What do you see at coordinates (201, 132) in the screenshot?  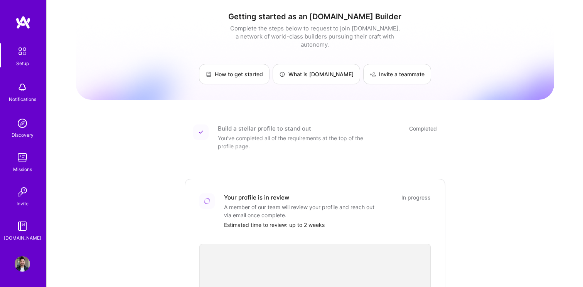 I see `img: Completed` at bounding box center [201, 132].